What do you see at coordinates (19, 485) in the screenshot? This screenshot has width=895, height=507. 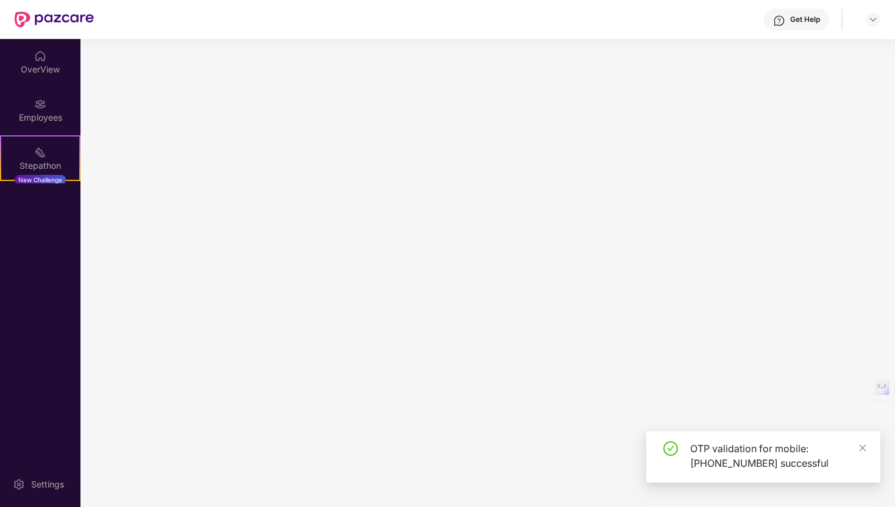 I see `img: svg+xml;base64,PHN2ZyBpZD0iU2V0dGluZy0yMHgyMCIgeG1sbnM9Imh0dHA6Ly93d3cudzMub3JnLzIwMDAvc3ZnIiB3aW...` at bounding box center [19, 485].